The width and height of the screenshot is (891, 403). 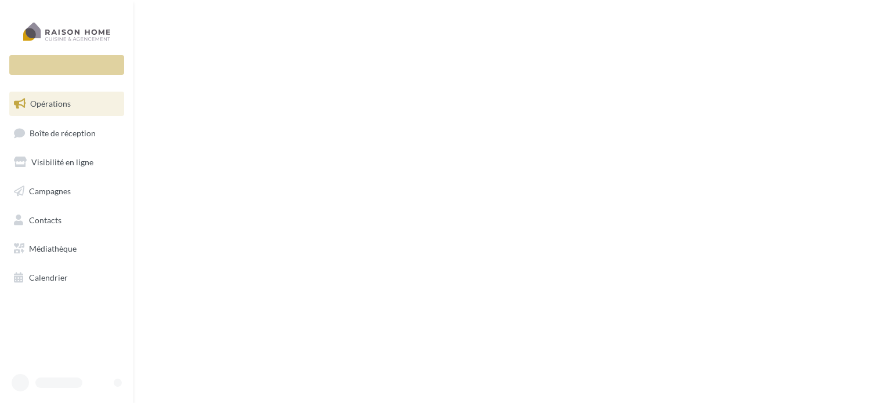 What do you see at coordinates (67, 104) in the screenshot?
I see `a: Opérations` at bounding box center [67, 104].